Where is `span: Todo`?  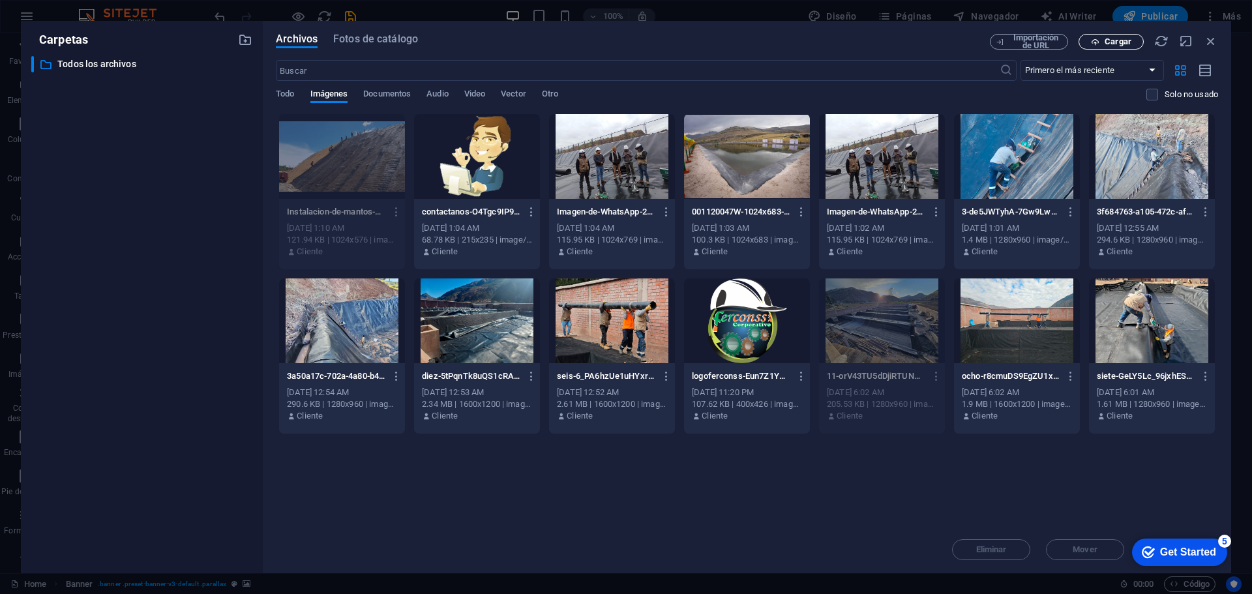 span: Todo is located at coordinates (285, 95).